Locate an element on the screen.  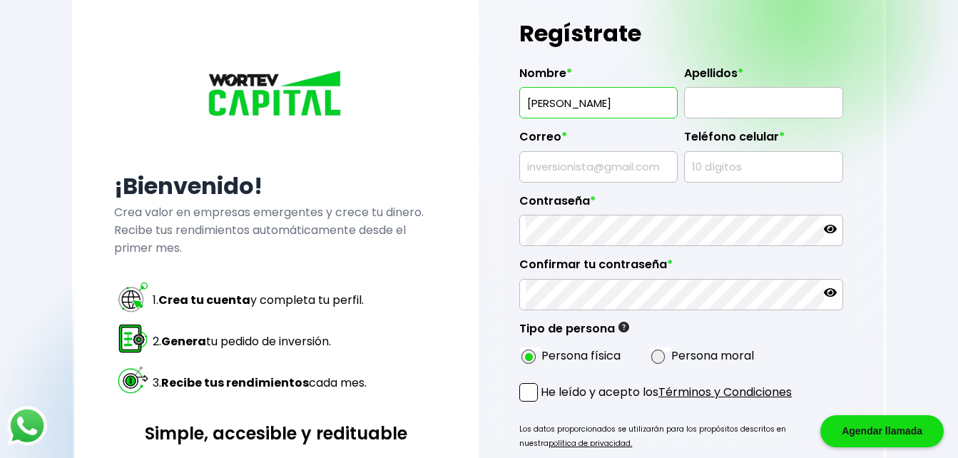
label: Teléfono celular is located at coordinates (763, 141).